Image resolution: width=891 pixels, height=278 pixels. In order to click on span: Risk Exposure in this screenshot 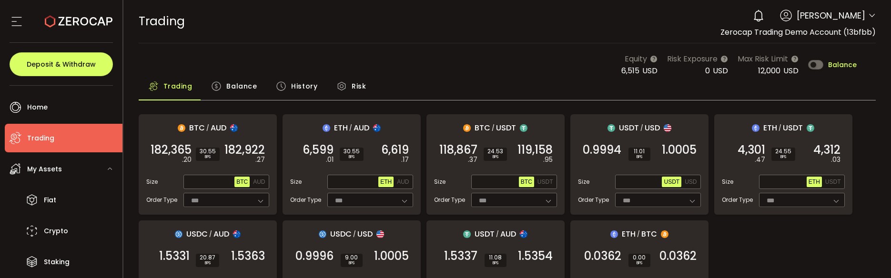, I will do `click(692, 59)`.